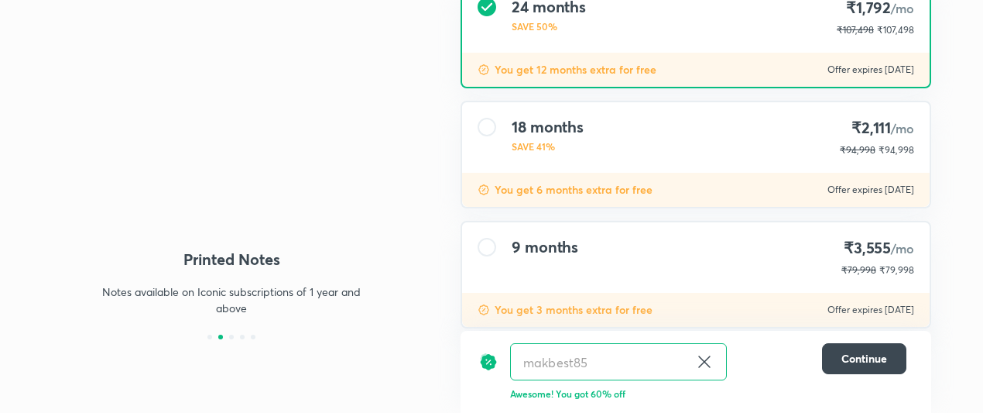 This screenshot has height=413, width=983. What do you see at coordinates (231, 259) in the screenshot?
I see `h4: Printed Notes` at bounding box center [231, 259].